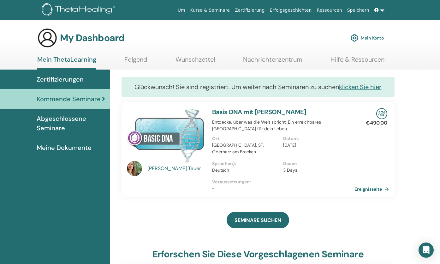 This screenshot has height=264, width=440. I want to click on span: Abgeschlossene Seminare, so click(71, 123).